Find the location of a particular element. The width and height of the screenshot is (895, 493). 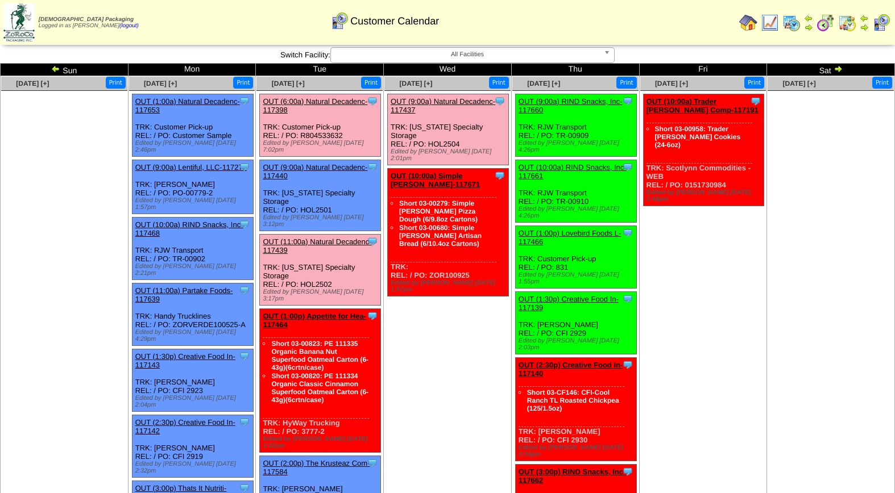

td: Thu is located at coordinates (575, 70).